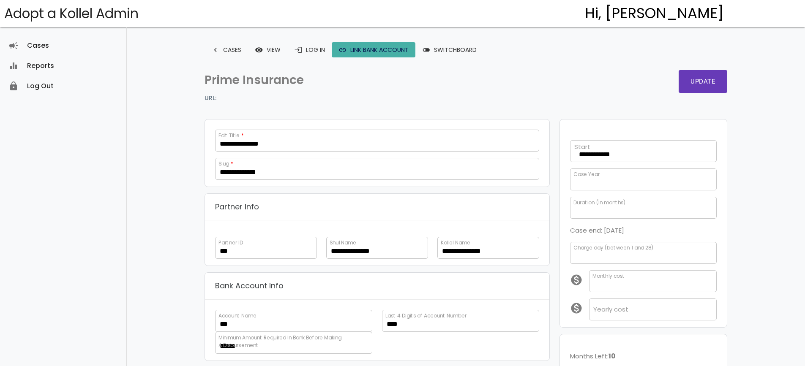 The width and height of the screenshot is (805, 366). What do you see at coordinates (210, 98) in the screenshot?
I see `strong: URL:` at bounding box center [210, 98].